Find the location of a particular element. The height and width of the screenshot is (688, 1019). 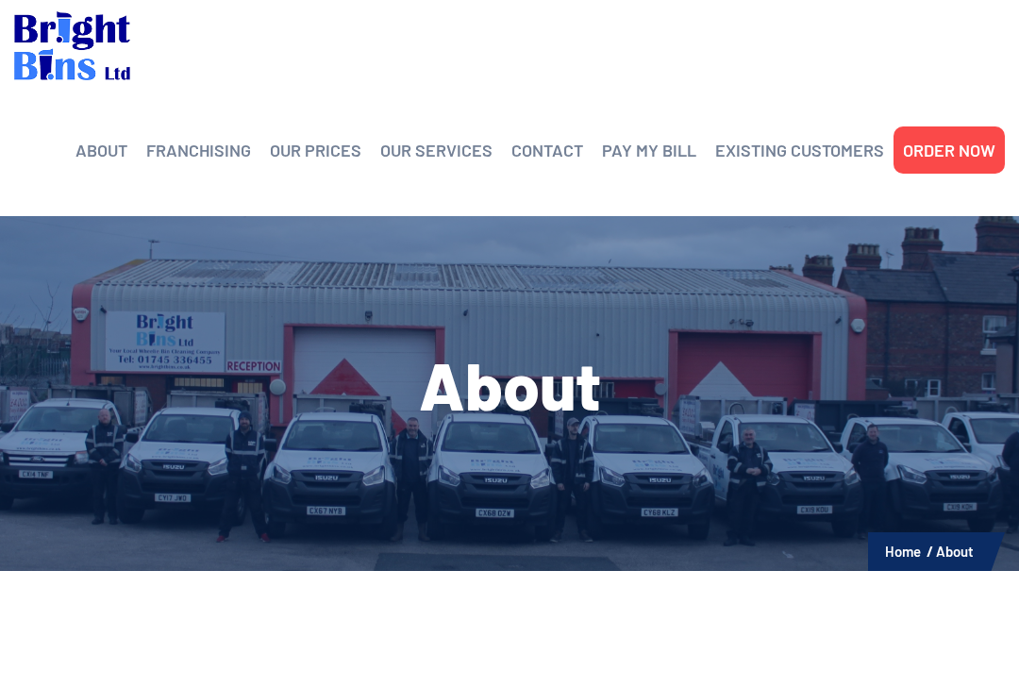

a: ABOUT is located at coordinates (101, 150).